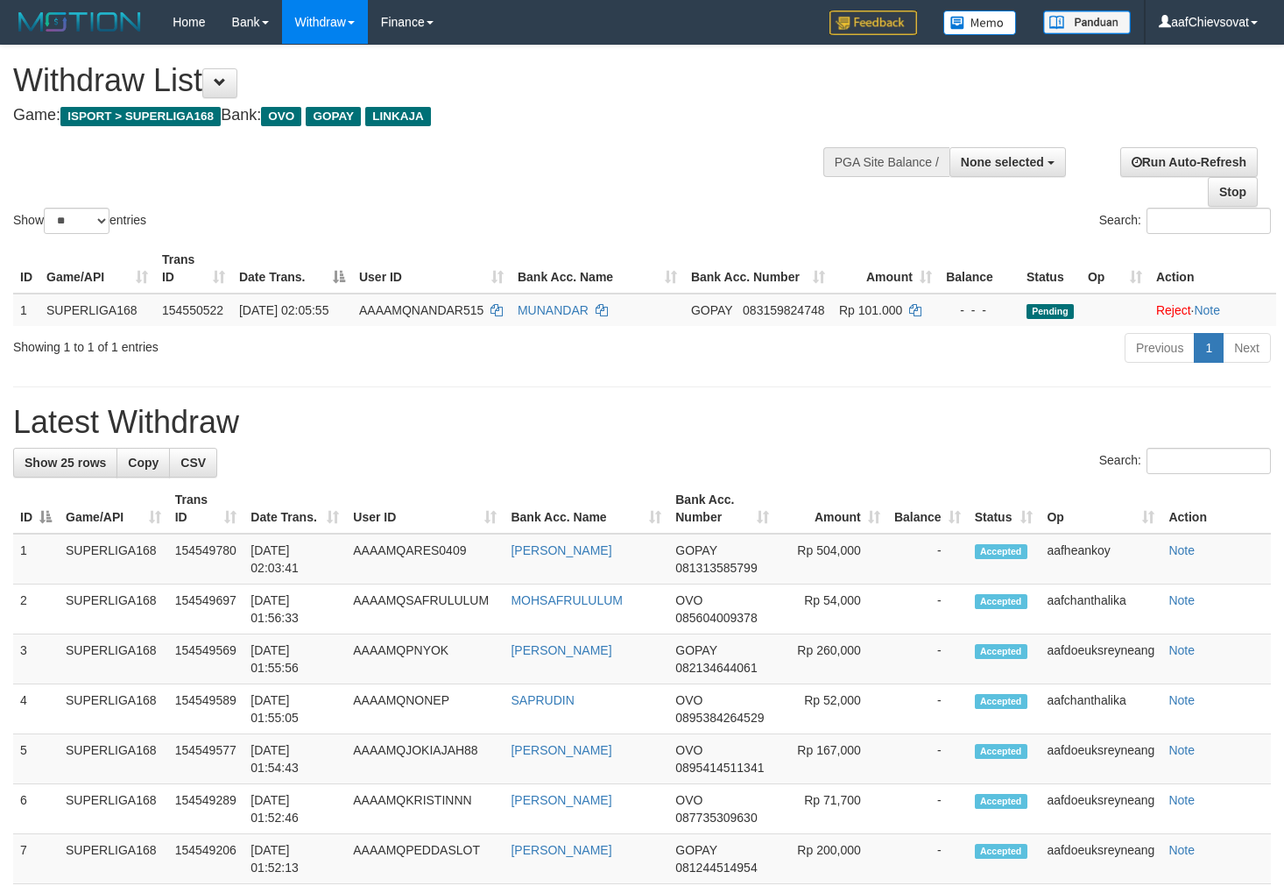 The width and height of the screenshot is (1284, 886). Describe the element at coordinates (267, 343) in the screenshot. I see `div: Showing 1 to 1 of 1 entries` at that location.